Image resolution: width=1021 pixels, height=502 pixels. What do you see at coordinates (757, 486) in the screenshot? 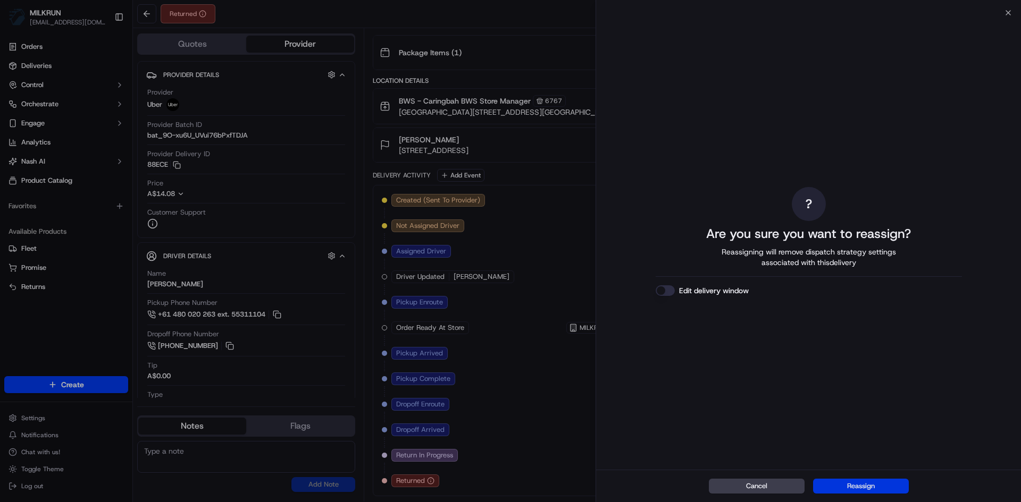
I see `button: Cancel` at bounding box center [757, 486].